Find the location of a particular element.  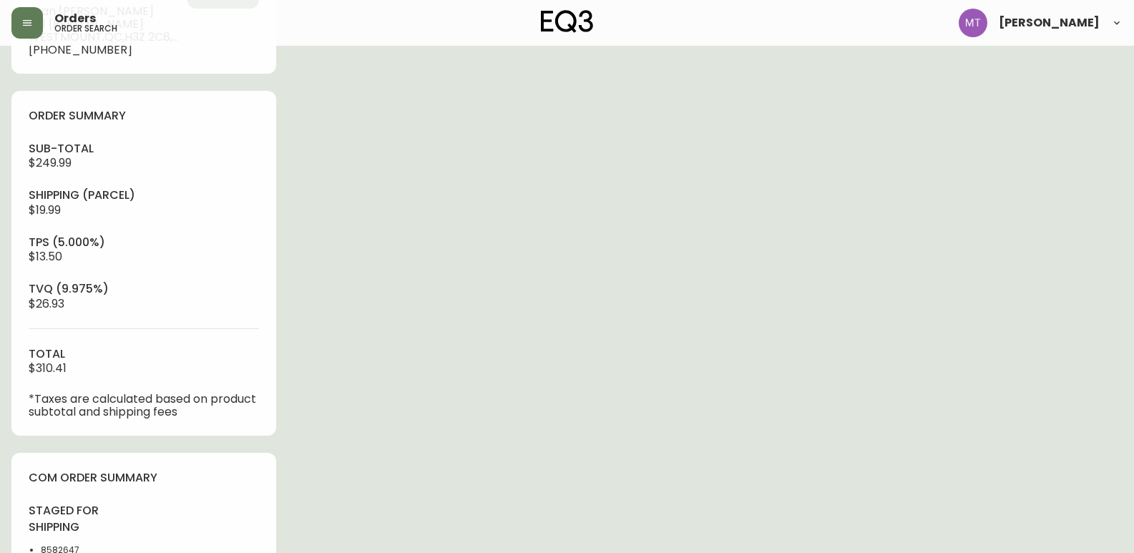

p: *Taxes are calculated based on product subtotal and shipping fees is located at coordinates (144, 406).